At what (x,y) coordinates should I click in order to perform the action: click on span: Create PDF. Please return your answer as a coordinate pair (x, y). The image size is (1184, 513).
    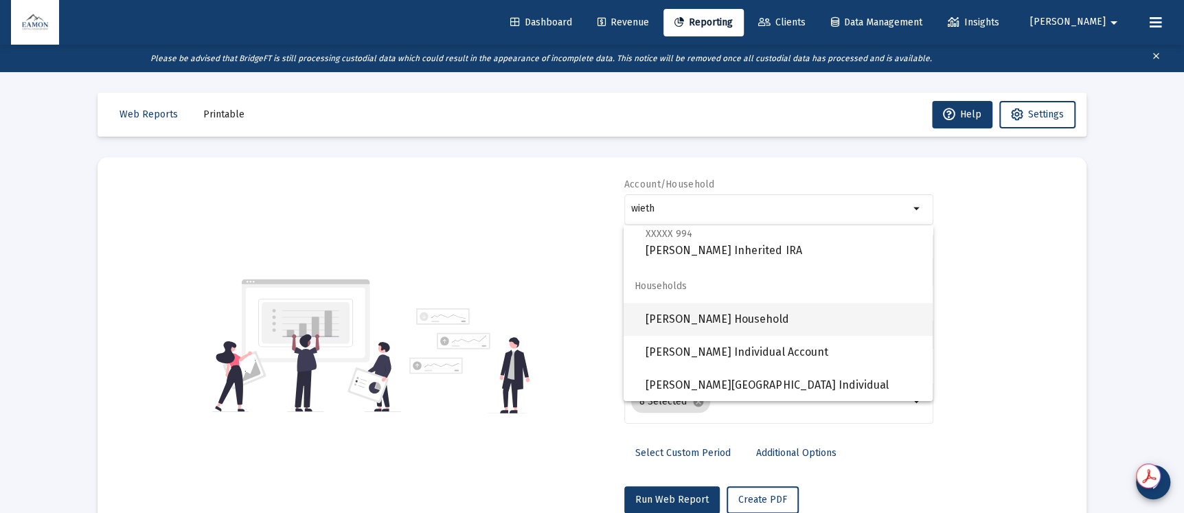
    Looking at the image, I should click on (762, 499).